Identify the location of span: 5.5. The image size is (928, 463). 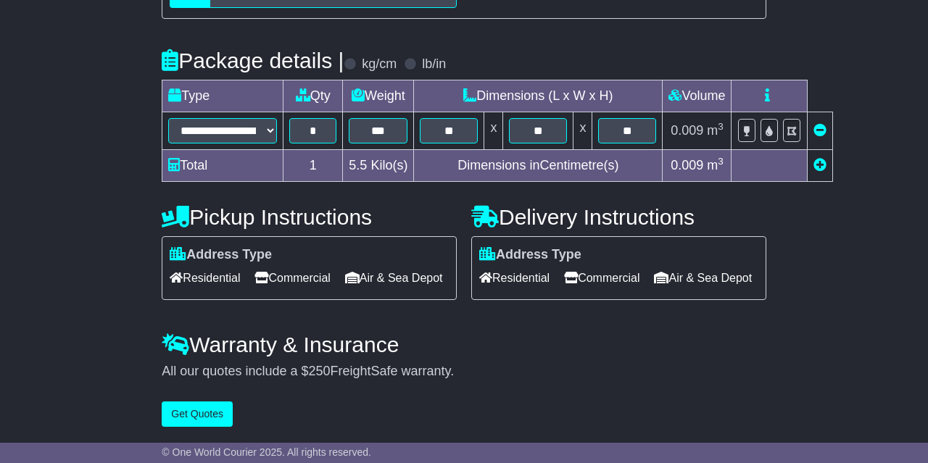
(358, 165).